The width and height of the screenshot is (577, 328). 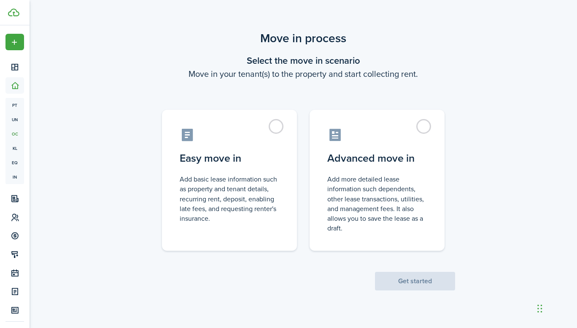 I want to click on span: oc, so click(x=15, y=134).